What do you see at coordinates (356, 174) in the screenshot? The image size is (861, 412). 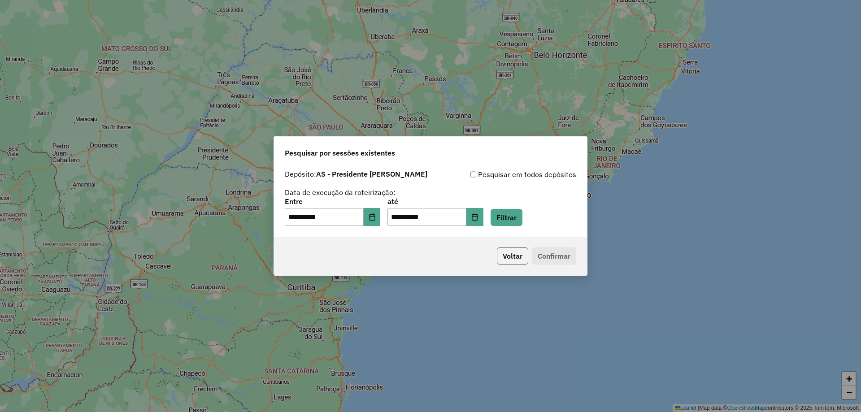 I see `label: Depósito:` at bounding box center [356, 174].